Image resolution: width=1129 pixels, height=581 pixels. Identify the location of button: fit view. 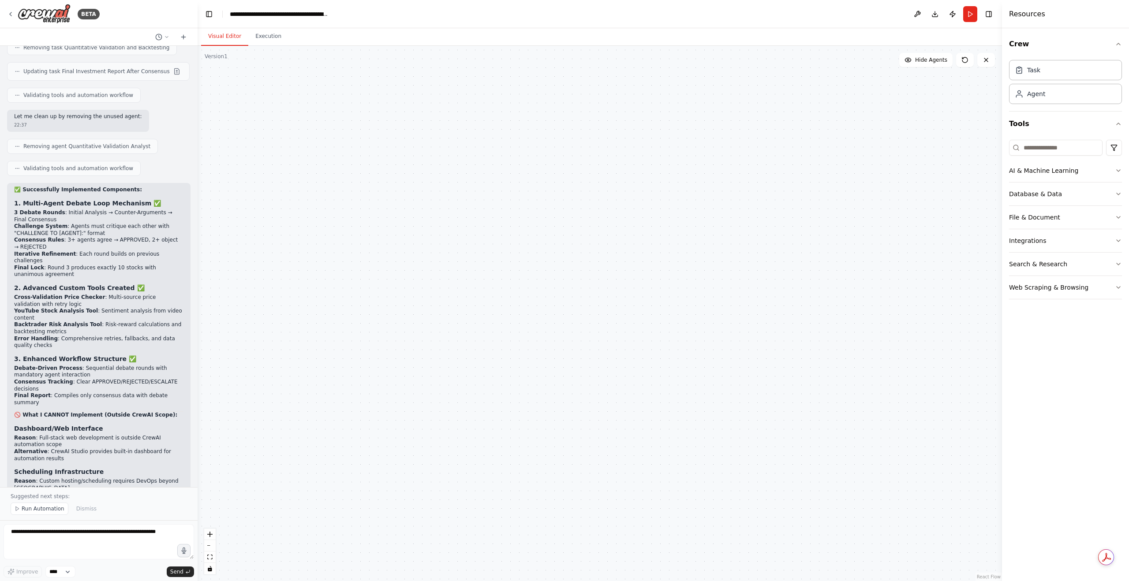
(210, 557).